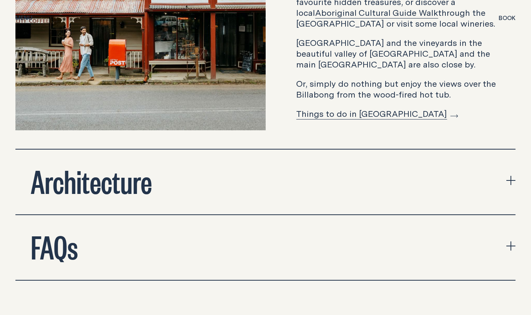  What do you see at coordinates (24, 18) in the screenshot?
I see `span: Menu` at bounding box center [24, 18].